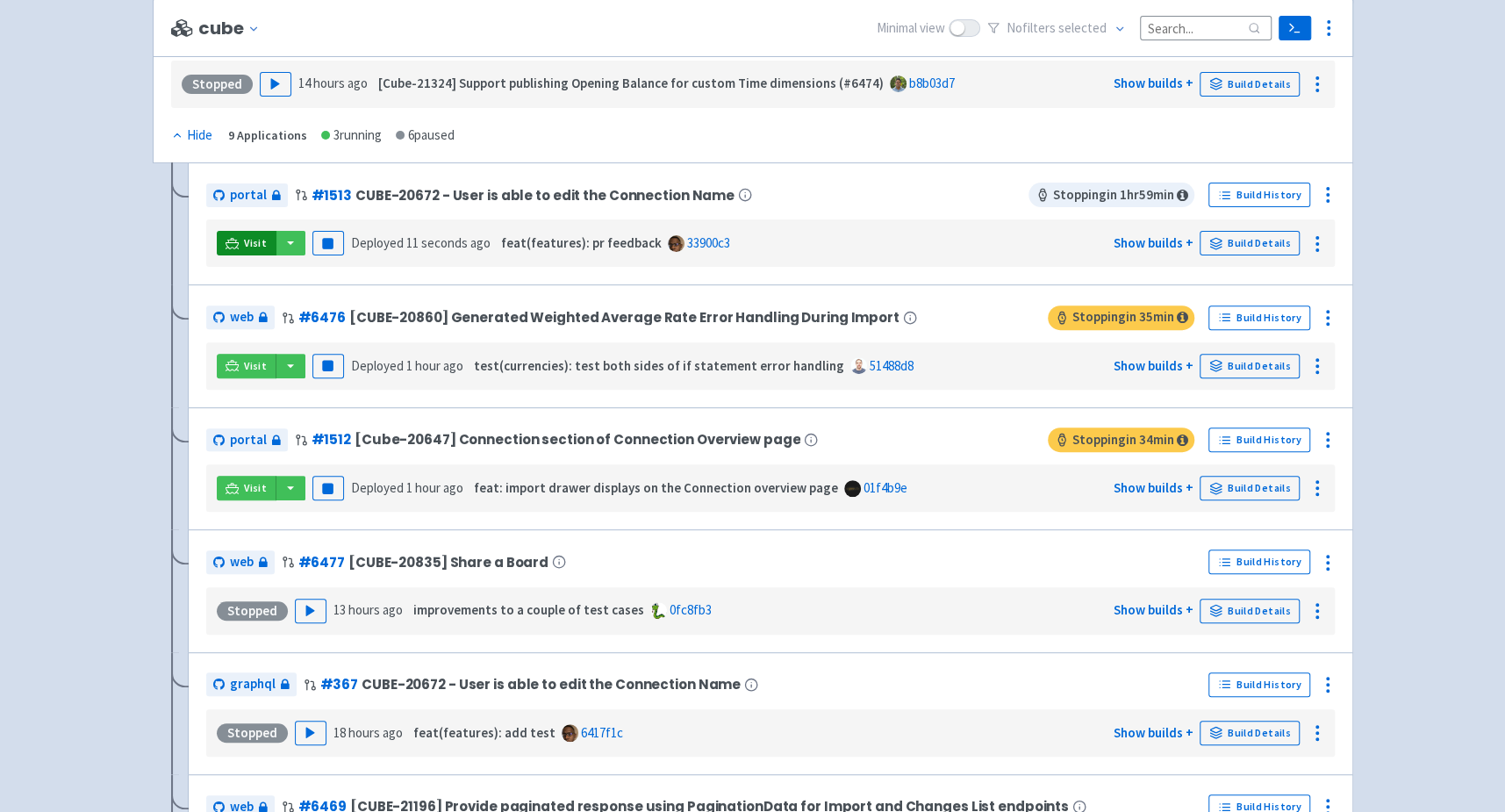 This screenshot has height=812, width=1505. Describe the element at coordinates (1112, 195) in the screenshot. I see `span: Stopping in 1 hr 59 min` at that location.